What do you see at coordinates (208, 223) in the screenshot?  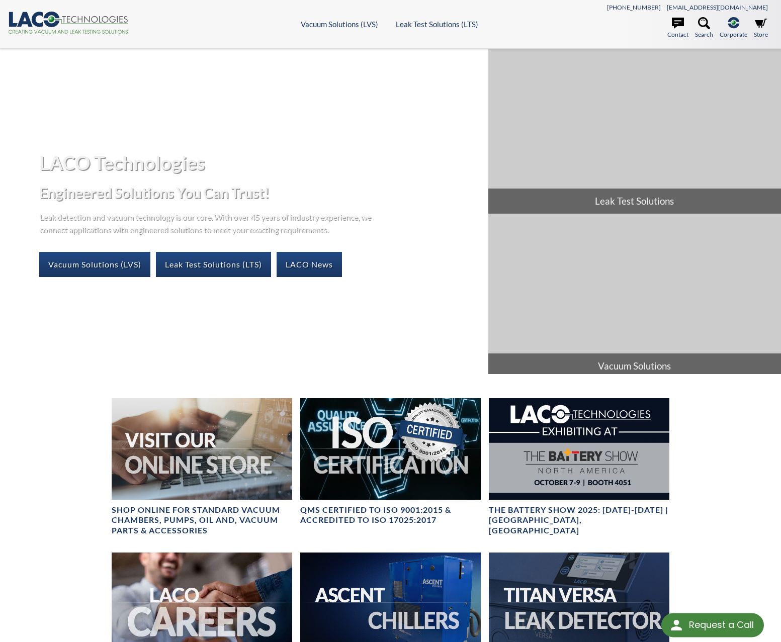 I see `p: Leak detection and vacuum technology is our core. With over 45 years of industry experience, we c...` at bounding box center [208, 223].